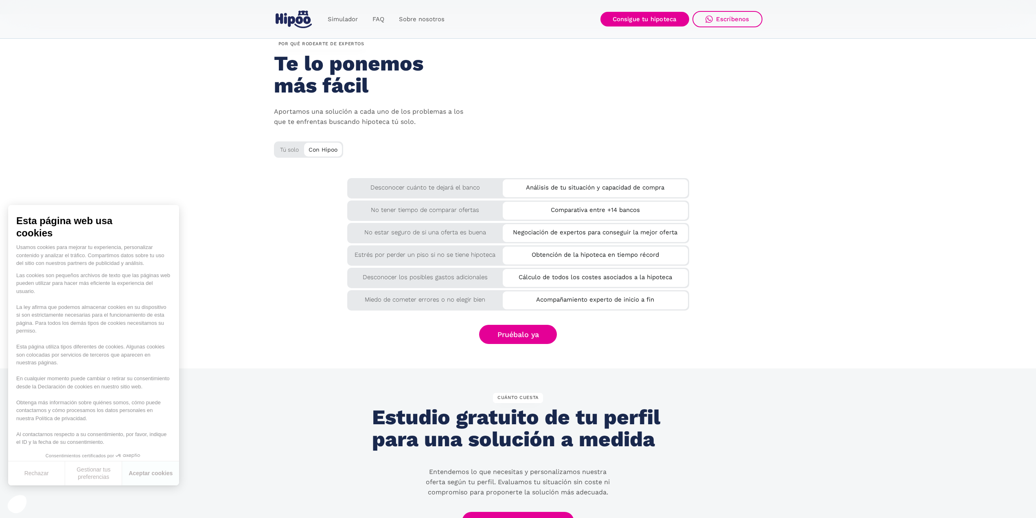 The image size is (1036, 518). What do you see at coordinates (595, 298) in the screenshot?
I see `div: Acompañamiento experto de inicio a fin` at bounding box center [595, 298].